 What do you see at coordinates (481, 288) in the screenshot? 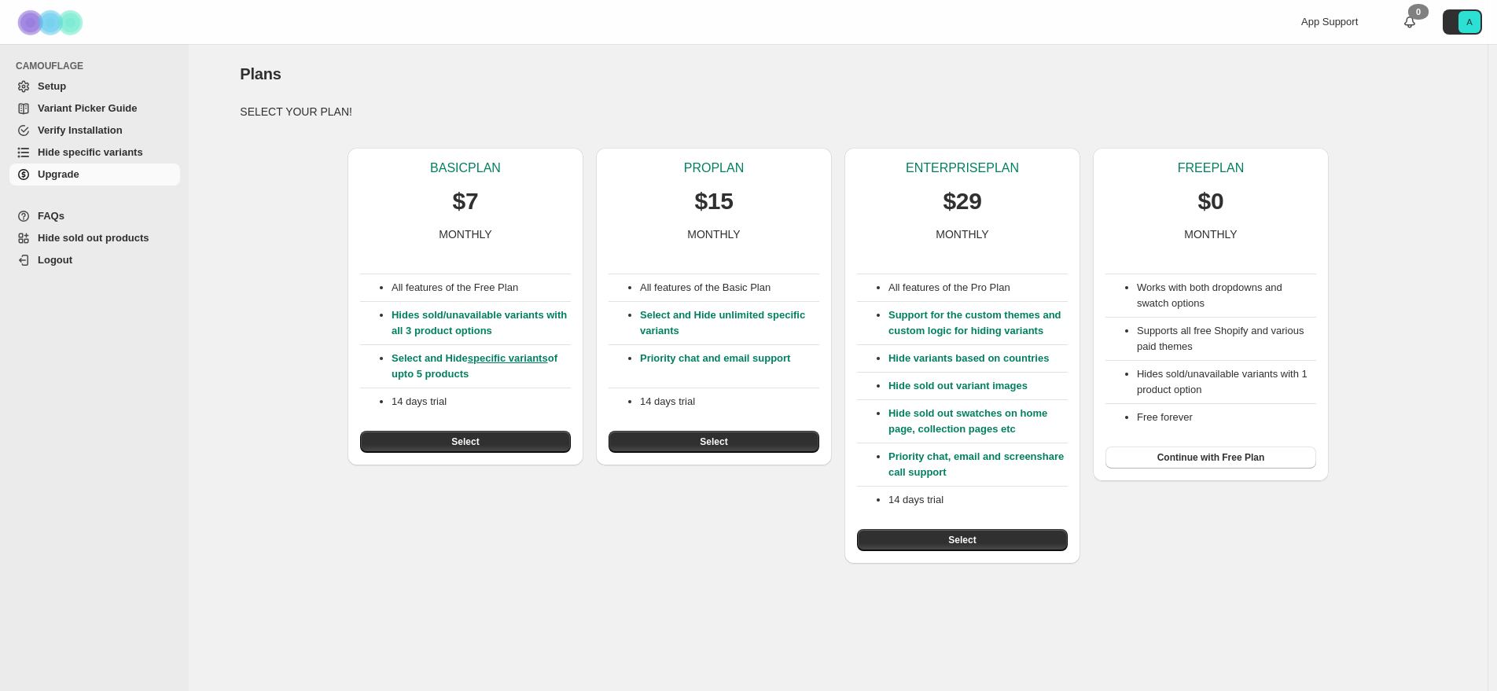
I see `p: All features of the Free Plan` at bounding box center [481, 288].